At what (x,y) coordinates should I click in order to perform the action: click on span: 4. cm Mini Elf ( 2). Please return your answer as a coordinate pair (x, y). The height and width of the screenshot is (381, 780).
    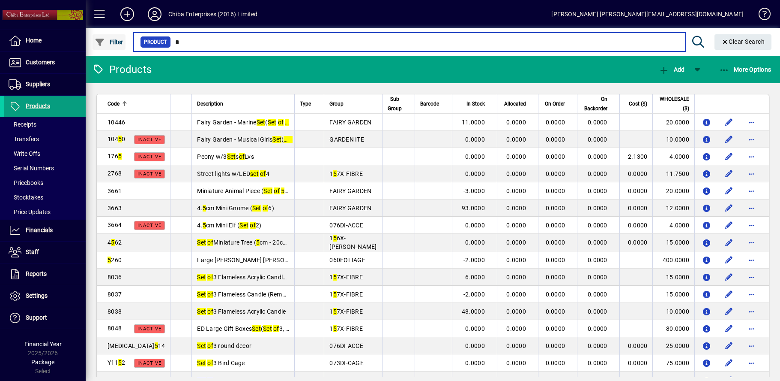
    Looking at the image, I should click on (229, 225).